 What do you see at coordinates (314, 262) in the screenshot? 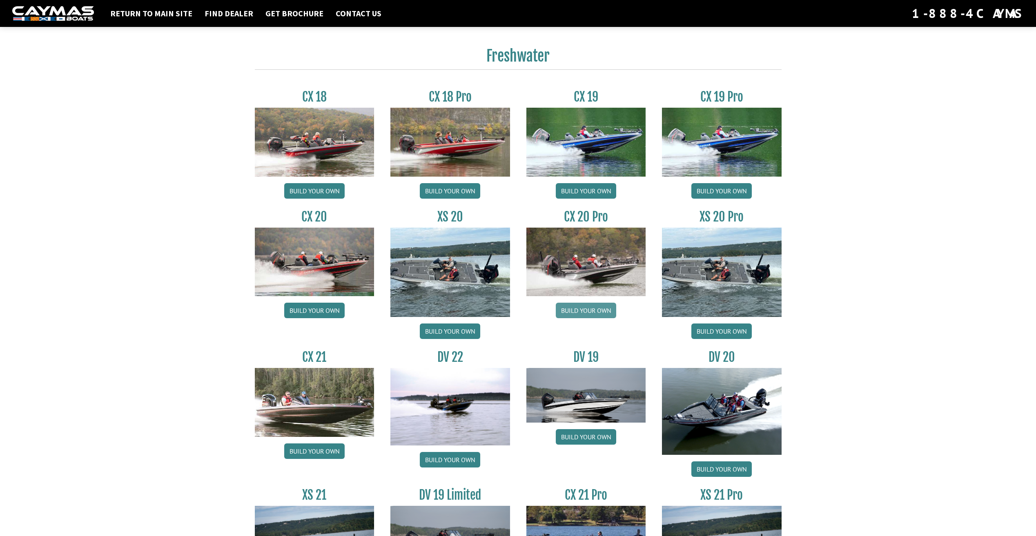
I see `img: CX-20_thumbnail.jpg` at bounding box center [314, 262].